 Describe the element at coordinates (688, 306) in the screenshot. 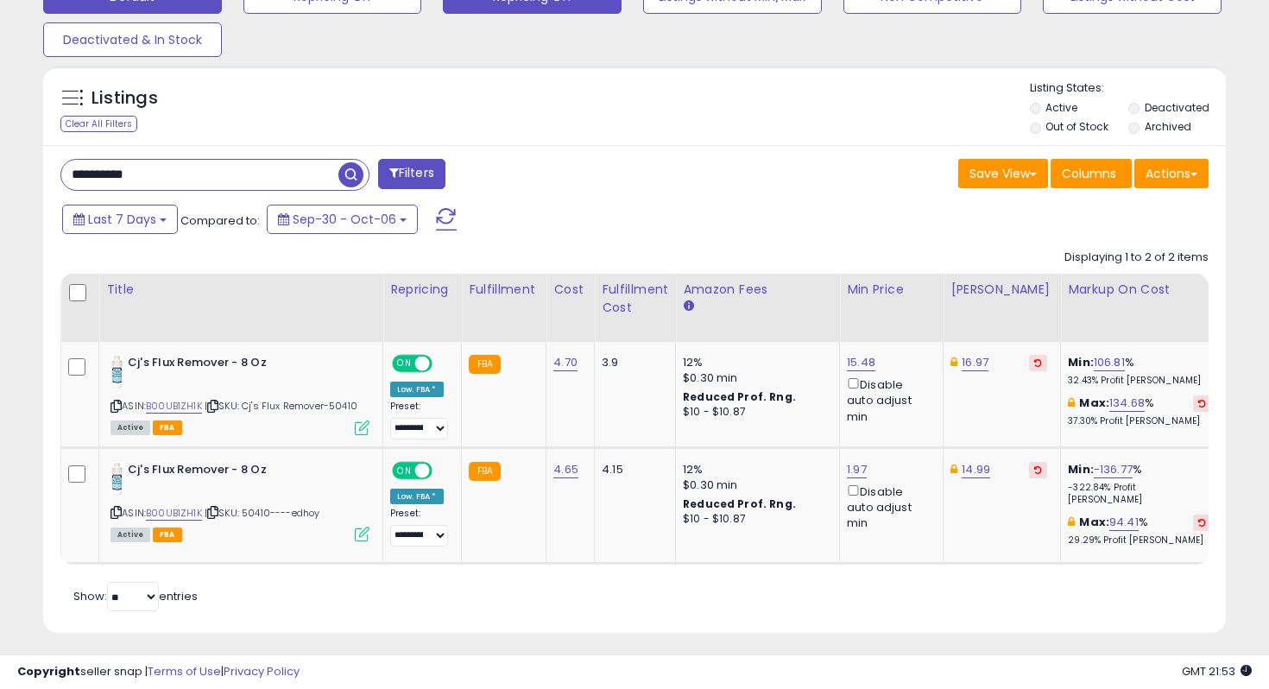

I see `small: Amazon Fees.` at that location.